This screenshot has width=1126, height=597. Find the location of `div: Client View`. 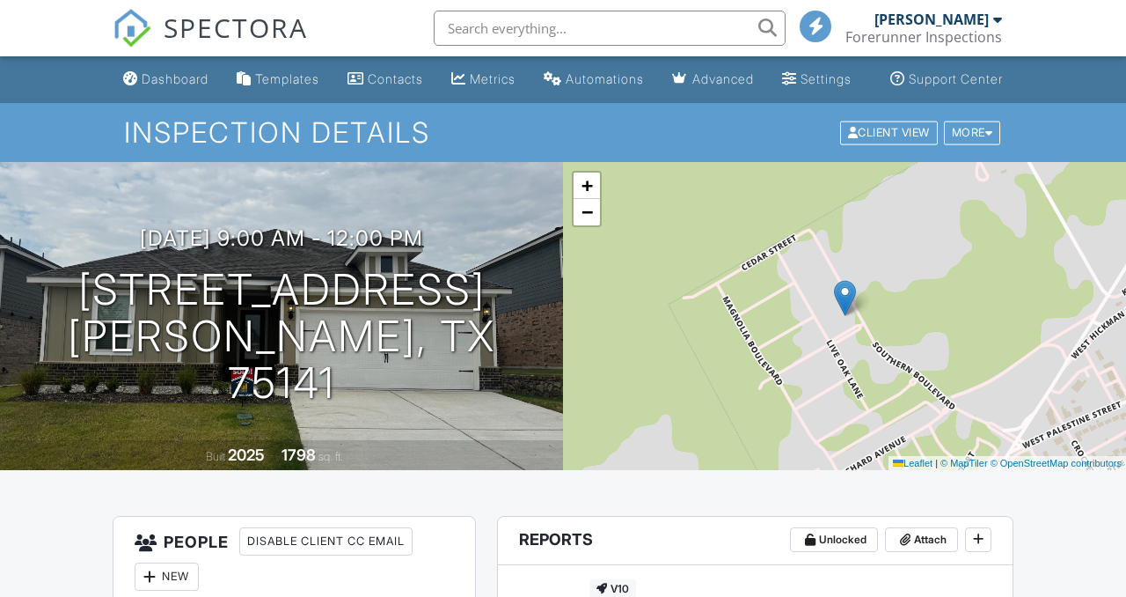

div: Client View is located at coordinates (889, 132).